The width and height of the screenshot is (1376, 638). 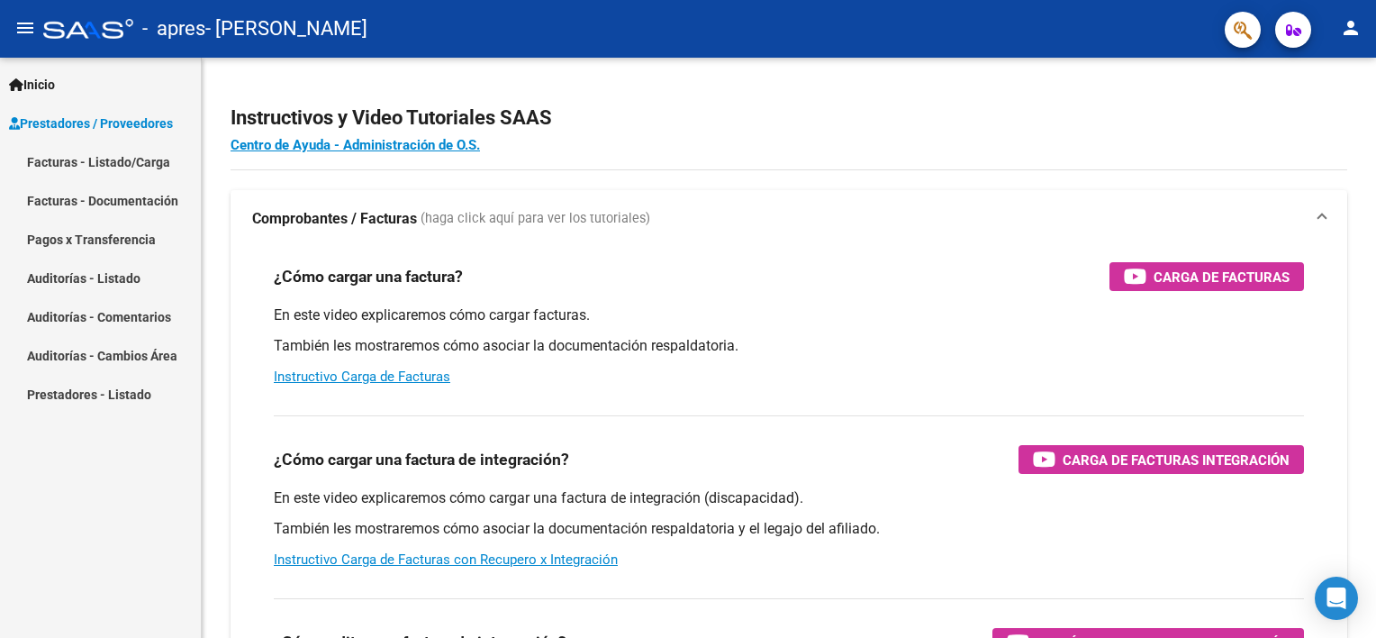 What do you see at coordinates (1222, 277) in the screenshot?
I see `span: Carga de Facturas` at bounding box center [1222, 277].